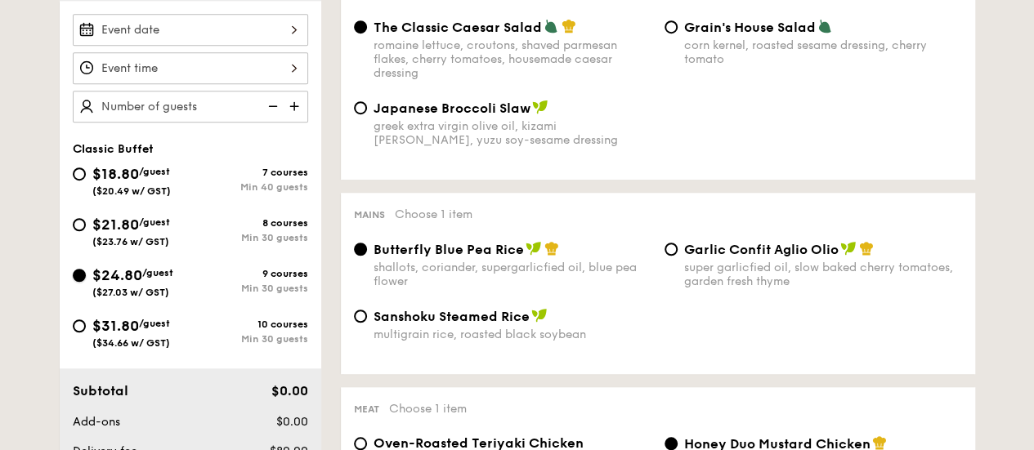  What do you see at coordinates (190, 106) in the screenshot?
I see `input: Number of guests` at bounding box center [190, 106].